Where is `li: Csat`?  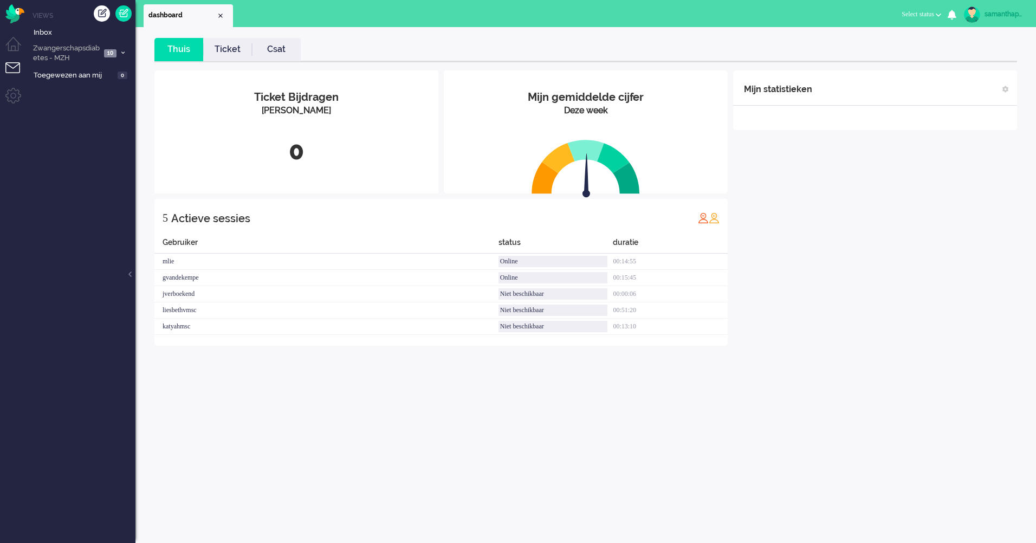
li: Csat is located at coordinates (276, 49).